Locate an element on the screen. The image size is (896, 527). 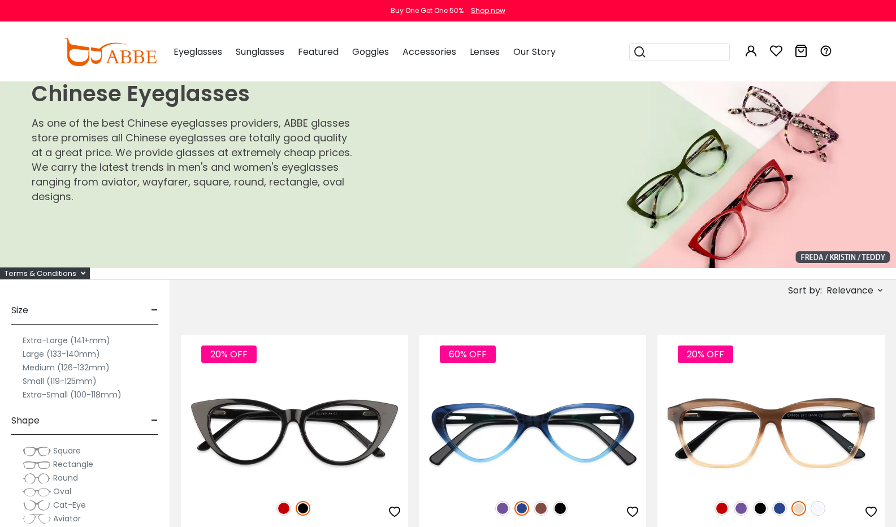
label: Extra-Large (141+mm) is located at coordinates (66, 340).